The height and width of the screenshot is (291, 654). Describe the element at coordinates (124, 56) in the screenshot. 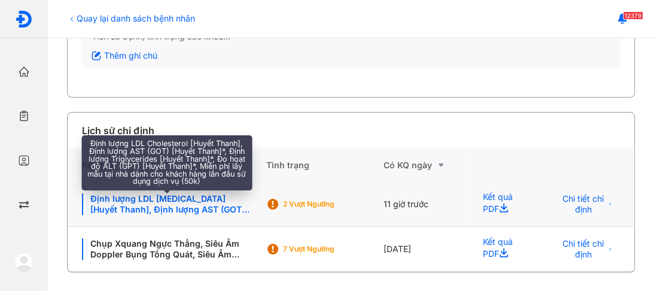

I see `div: Thêm ghi chú` at that location.